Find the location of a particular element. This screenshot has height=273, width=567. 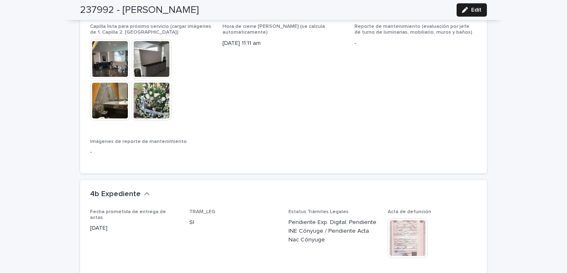

span: Acta de defunción is located at coordinates (409, 212).